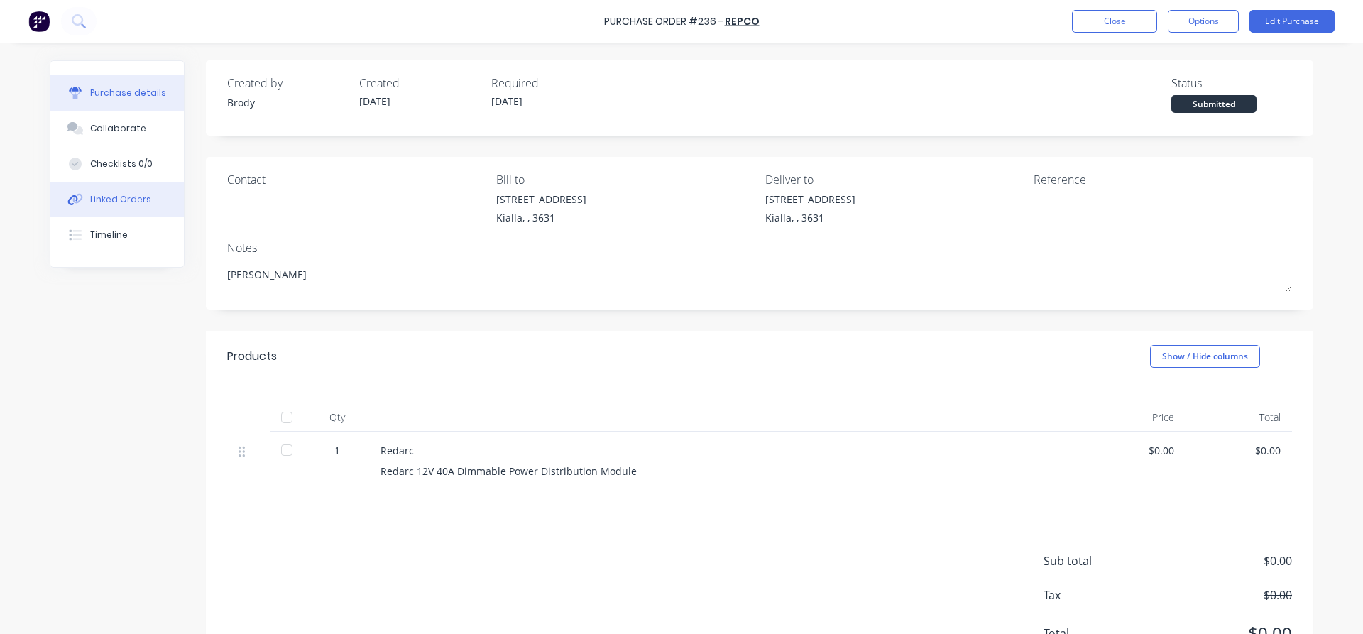 This screenshot has width=1363, height=634. What do you see at coordinates (1097, 595) in the screenshot?
I see `span: Tax` at bounding box center [1097, 595].